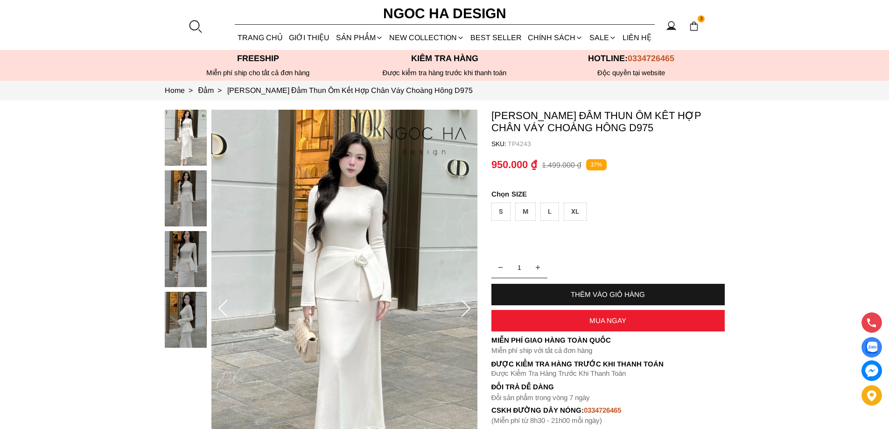  Describe the element at coordinates (309, 37) in the screenshot. I see `a: GIỚI THIỆU` at that location.